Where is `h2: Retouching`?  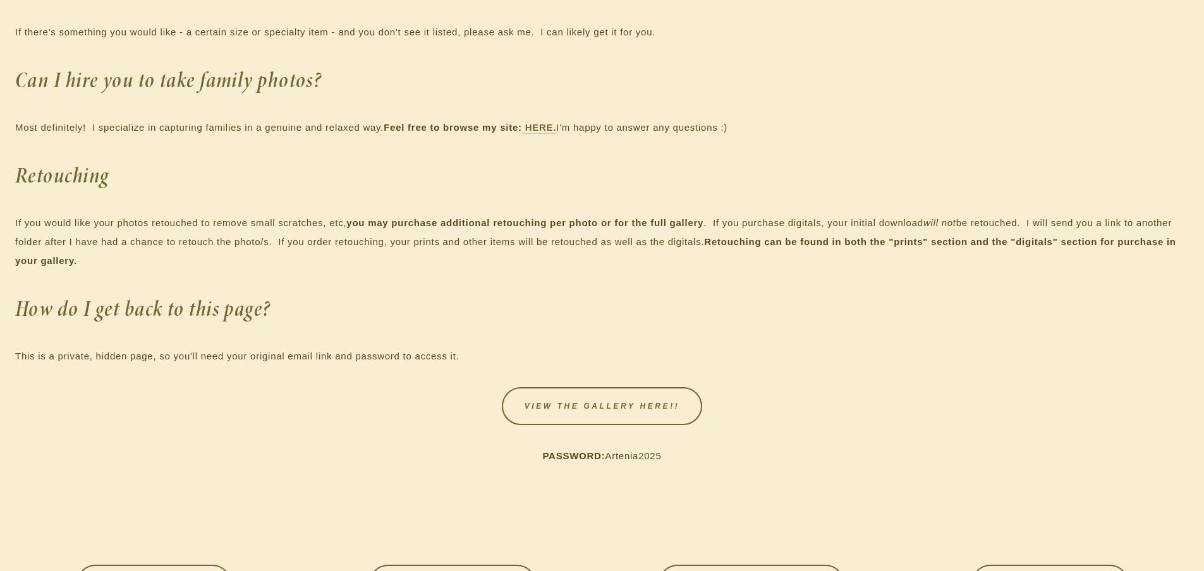 h2: Retouching is located at coordinates (602, 175).